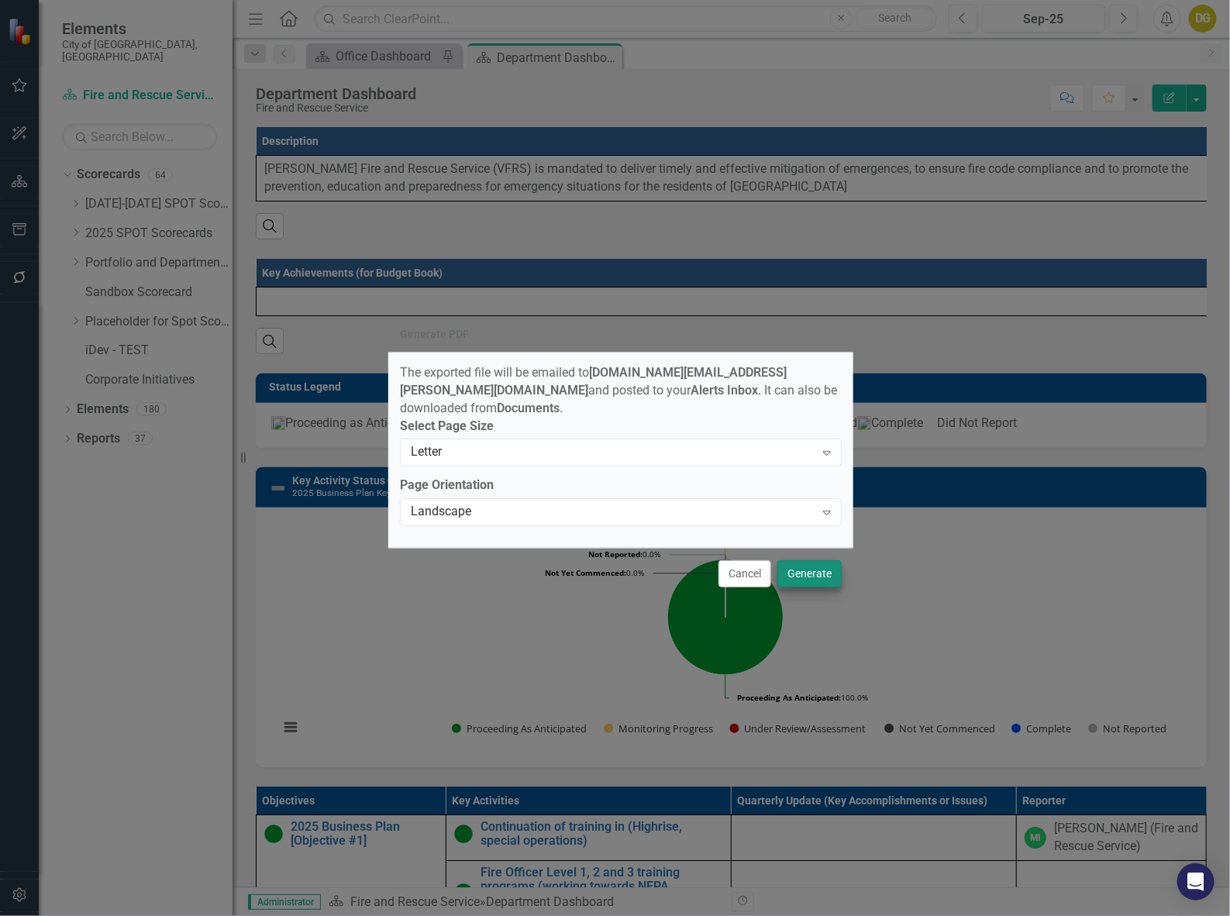 The width and height of the screenshot is (1230, 916). What do you see at coordinates (809, 574) in the screenshot?
I see `button: Generate` at bounding box center [809, 574].